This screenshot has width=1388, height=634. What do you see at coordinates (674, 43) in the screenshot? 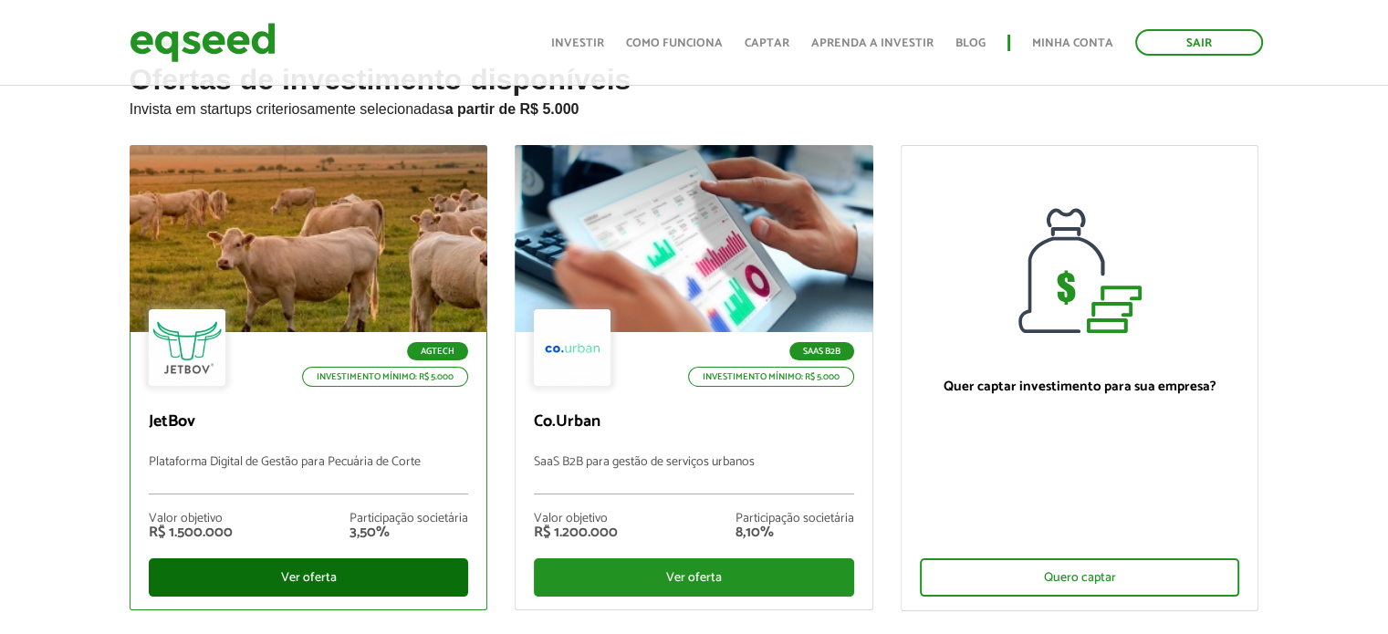
I see `a: Como funciona` at bounding box center [674, 43].